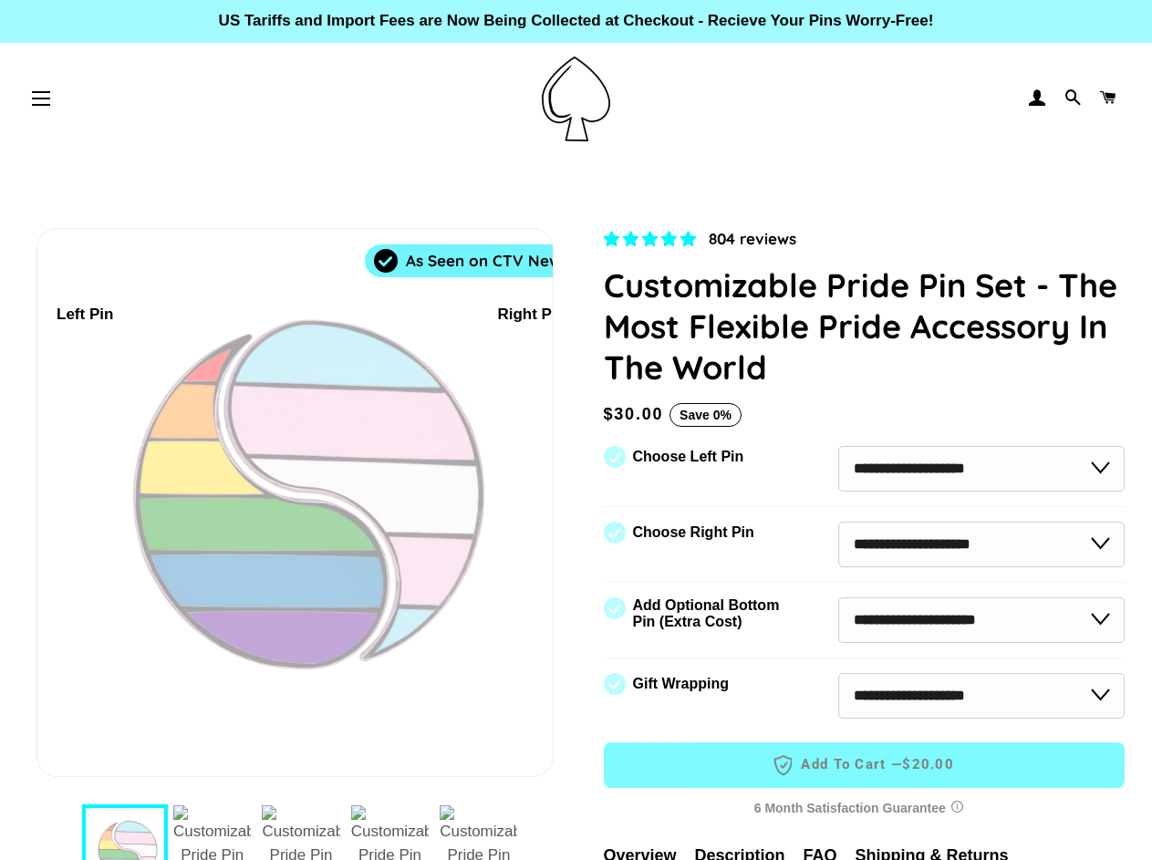 This screenshot has height=860, width=1152. I want to click on div: 1 / 7, so click(295, 502).